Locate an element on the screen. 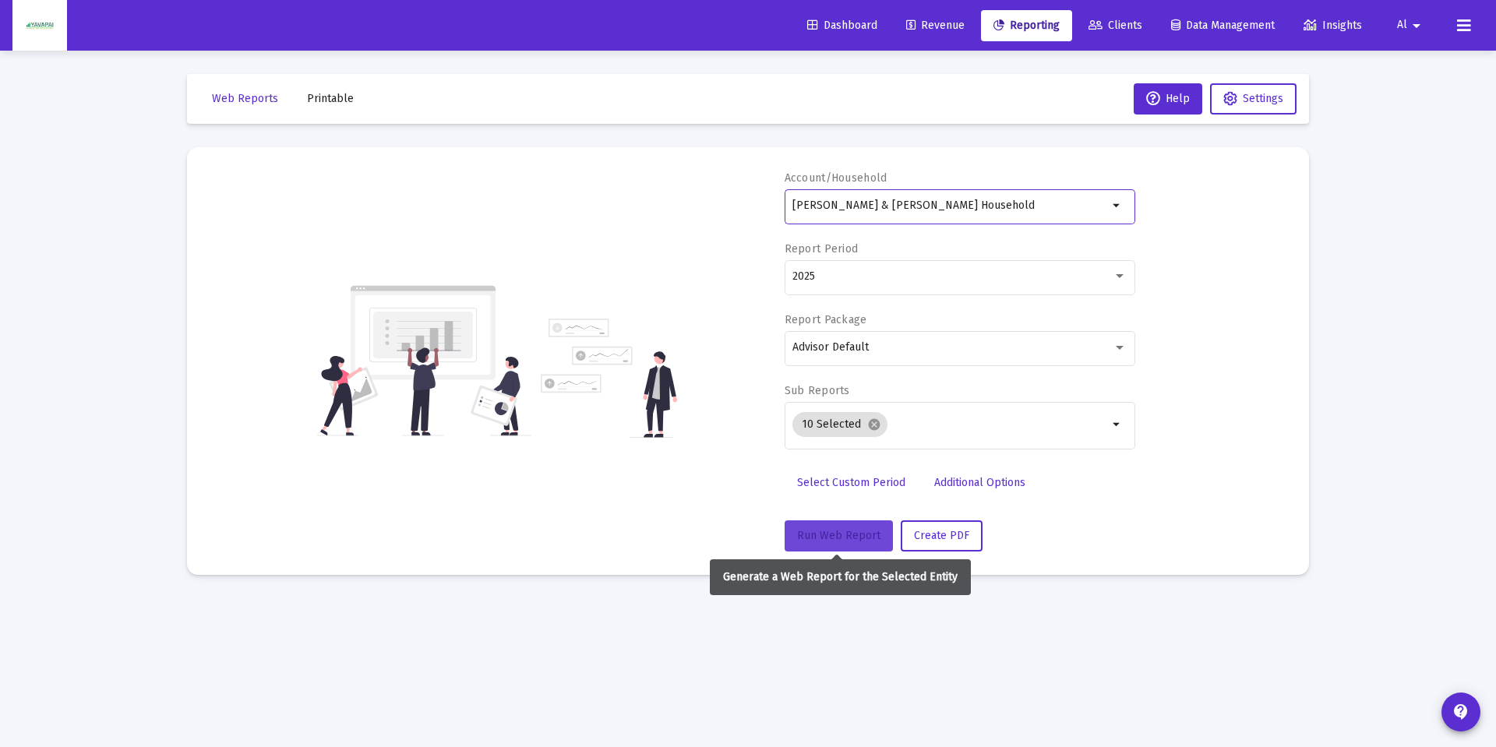 This screenshot has width=1496, height=747. span: Reporting is located at coordinates (1026, 25).